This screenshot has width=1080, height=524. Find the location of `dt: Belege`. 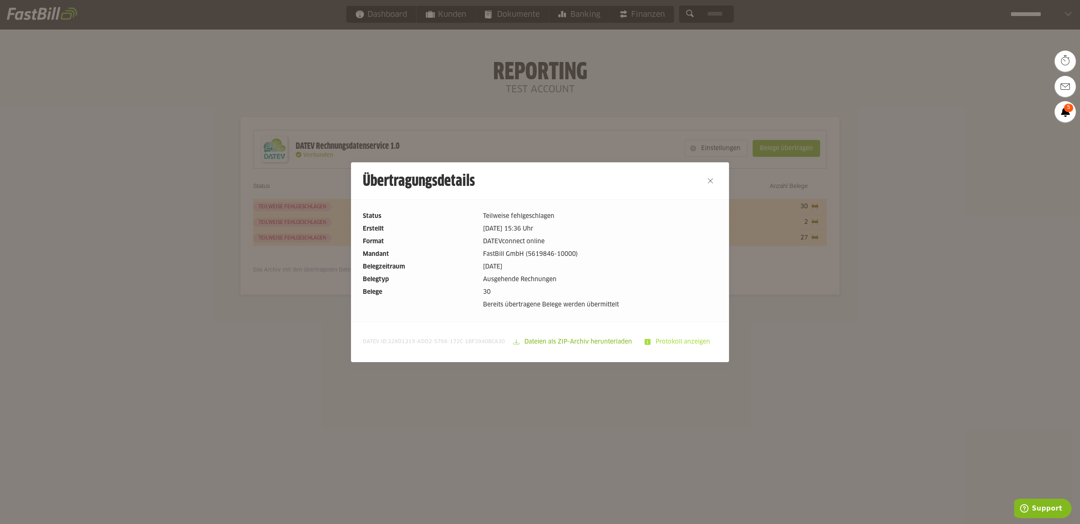

dt: Belege is located at coordinates (419, 292).